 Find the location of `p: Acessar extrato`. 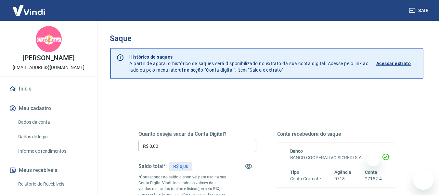

p: Acessar extrato is located at coordinates (394, 63).